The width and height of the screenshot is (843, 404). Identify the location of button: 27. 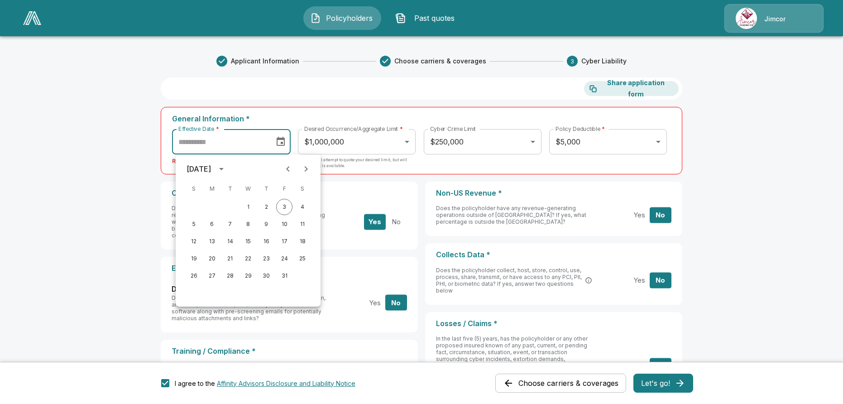
(212, 276).